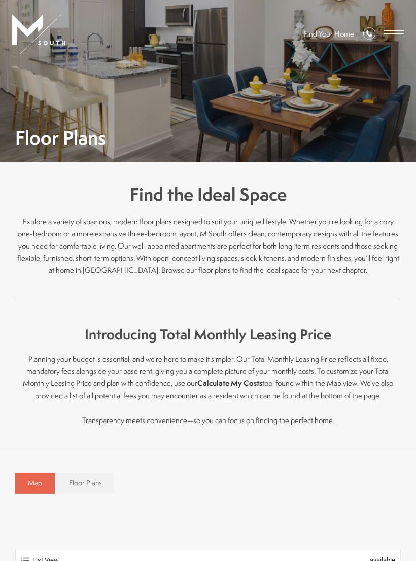  What do you see at coordinates (39, 34) in the screenshot?
I see `img: MSouth` at bounding box center [39, 34].